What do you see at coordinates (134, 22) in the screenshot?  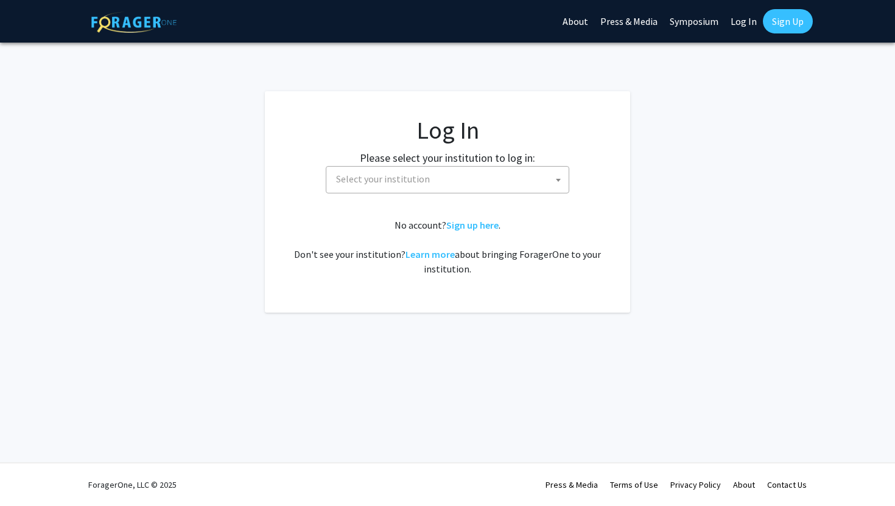 I see `img: ForagerOne Logo` at bounding box center [134, 22].